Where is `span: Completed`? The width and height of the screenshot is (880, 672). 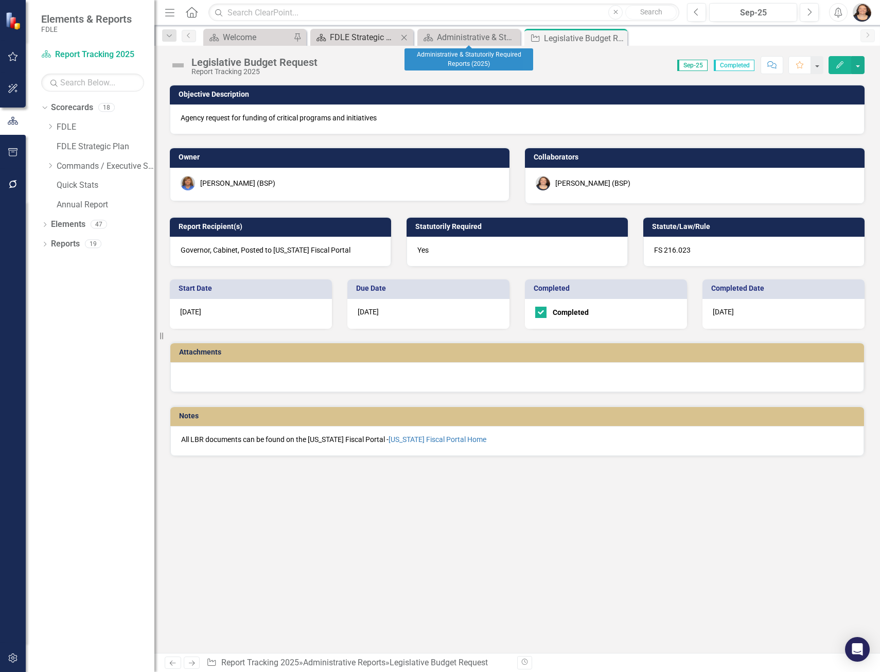
span: Completed is located at coordinates (733, 65).